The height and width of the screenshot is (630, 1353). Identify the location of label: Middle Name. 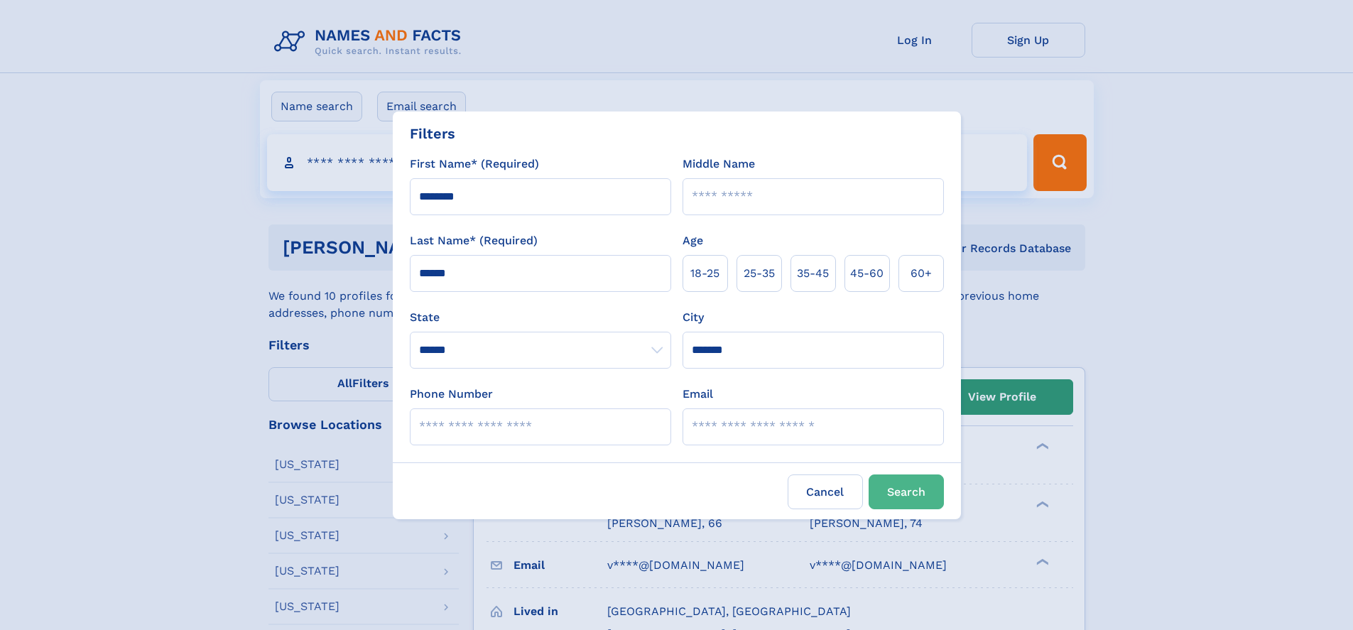
(719, 164).